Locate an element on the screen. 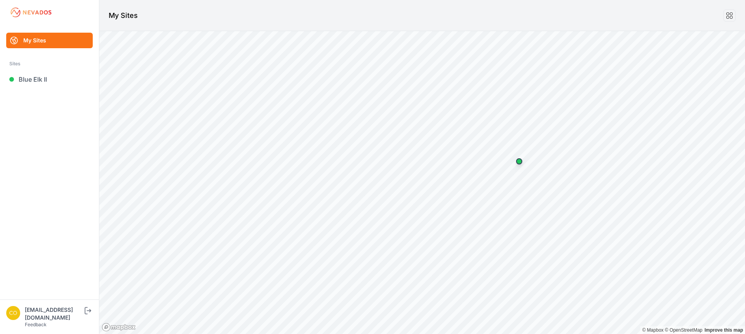 The width and height of the screenshot is (745, 334). img: Nevados is located at coordinates (31, 12).